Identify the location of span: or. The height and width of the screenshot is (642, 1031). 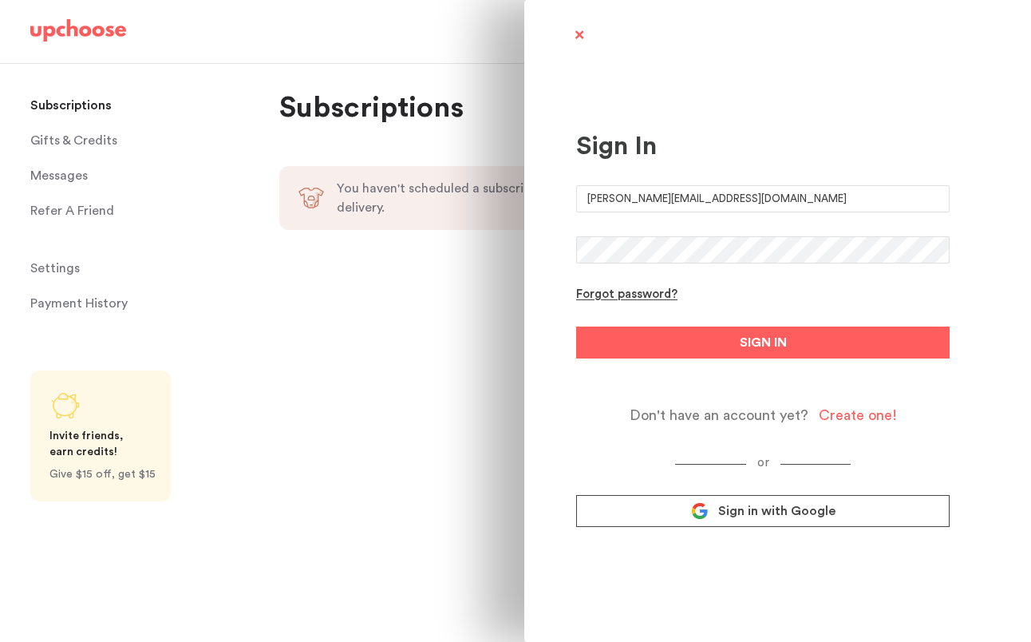
(763, 462).